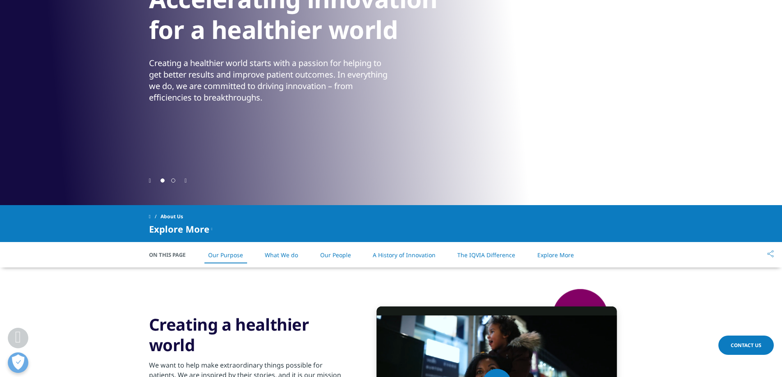 This screenshot has width=782, height=377. Describe the element at coordinates (150, 180) in the screenshot. I see `div: Previous slide` at that location.